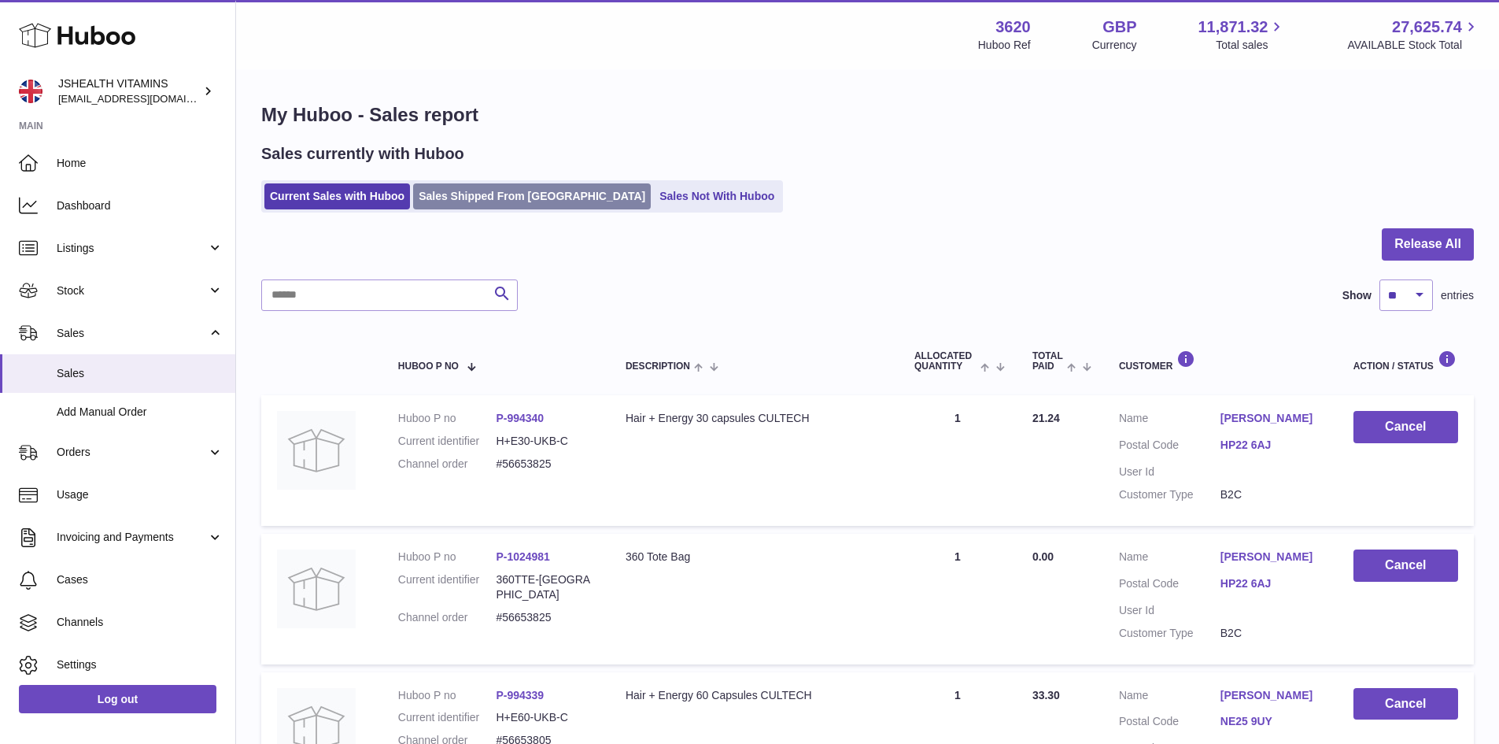 The height and width of the screenshot is (744, 1499). What do you see at coordinates (129, 91) in the screenshot?
I see `div: JSHEALTH VITAMINS` at bounding box center [129, 91].